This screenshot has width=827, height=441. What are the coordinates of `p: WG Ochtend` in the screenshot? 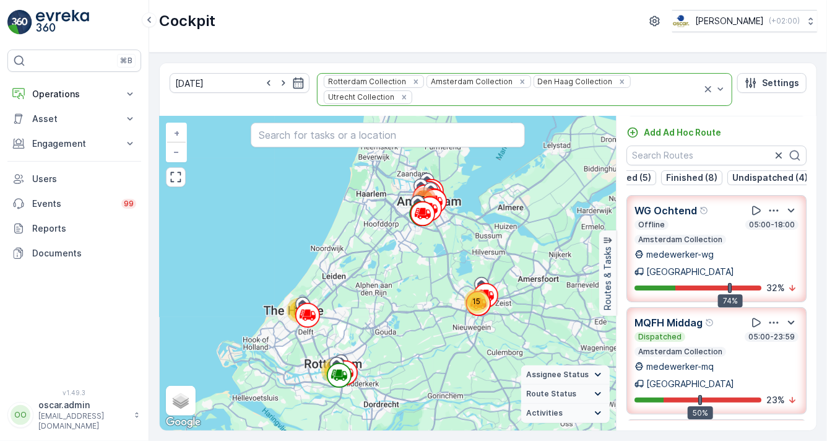 It's located at (666, 211).